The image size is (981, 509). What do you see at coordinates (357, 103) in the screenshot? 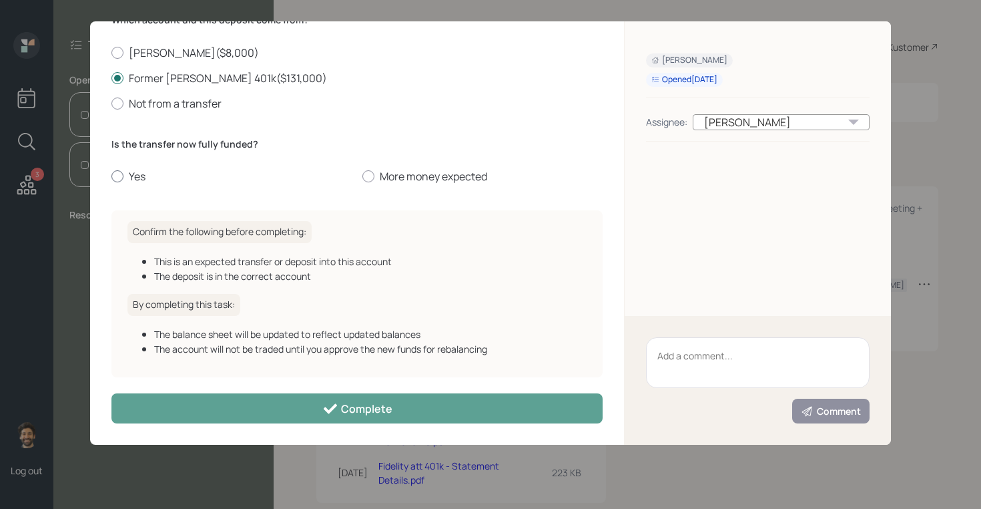
I see `label: Not from a transfer` at bounding box center [357, 103].